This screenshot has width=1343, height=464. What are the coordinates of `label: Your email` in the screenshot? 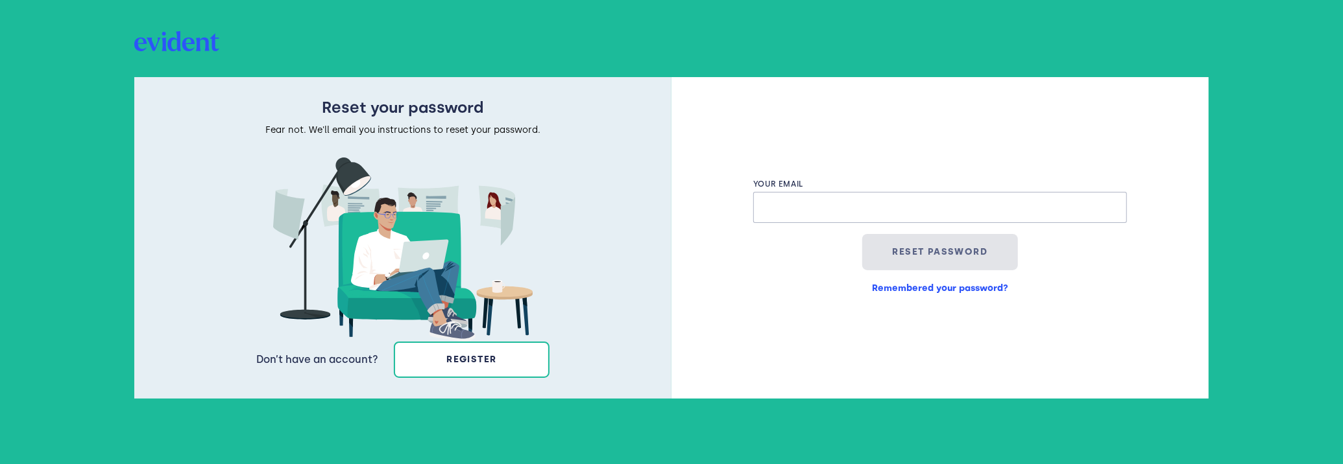 It's located at (940, 184).